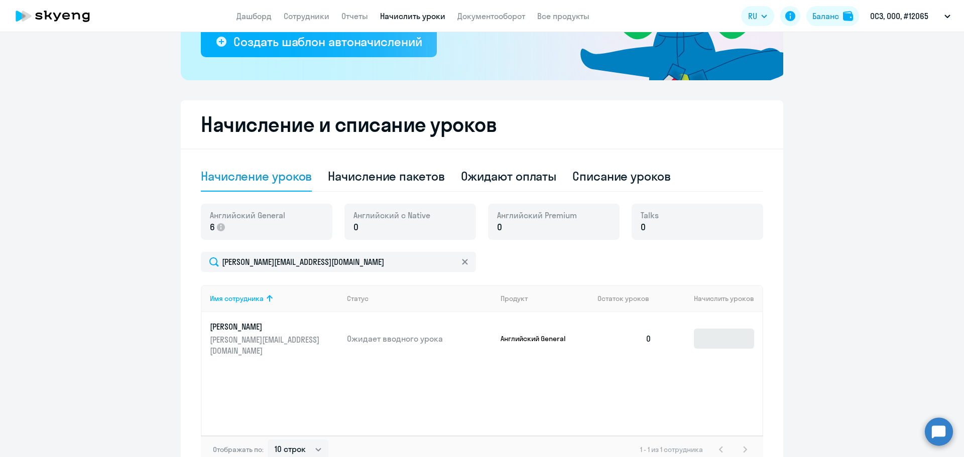 This screenshot has height=457, width=964. I want to click on div: Баланс, so click(825, 16).